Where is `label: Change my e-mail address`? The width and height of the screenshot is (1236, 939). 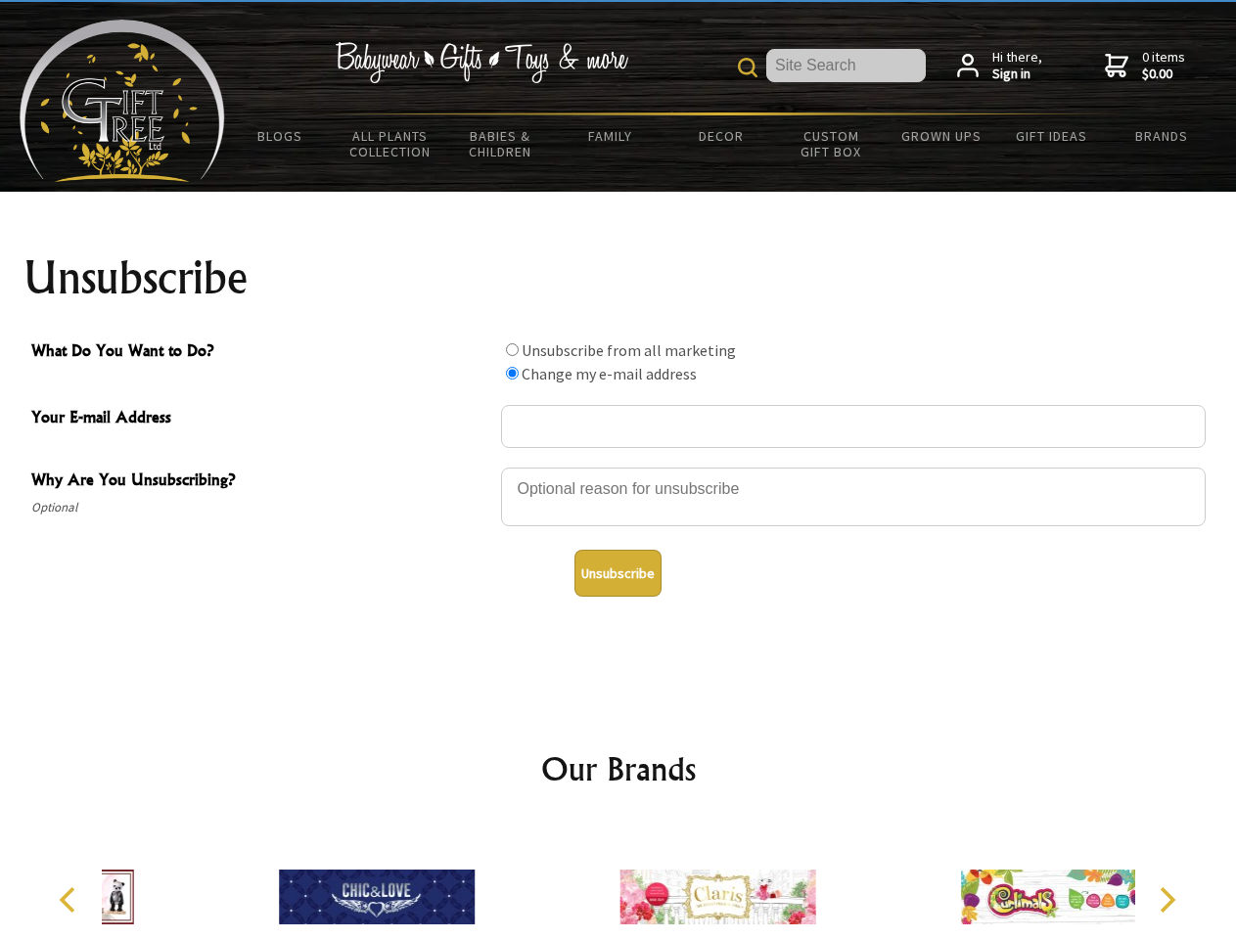 label: Change my e-mail address is located at coordinates (609, 374).